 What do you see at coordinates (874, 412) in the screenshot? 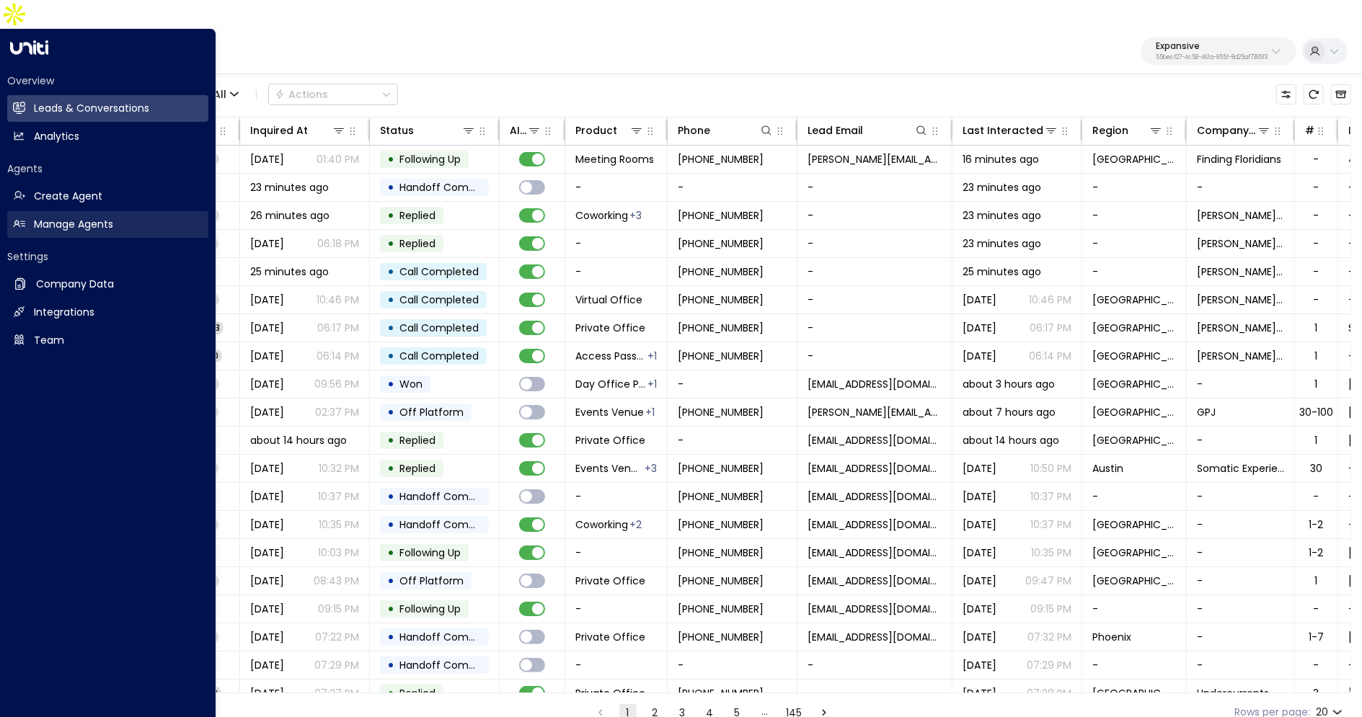
I see `span: helen.mohr@gpj.com` at bounding box center [874, 412].